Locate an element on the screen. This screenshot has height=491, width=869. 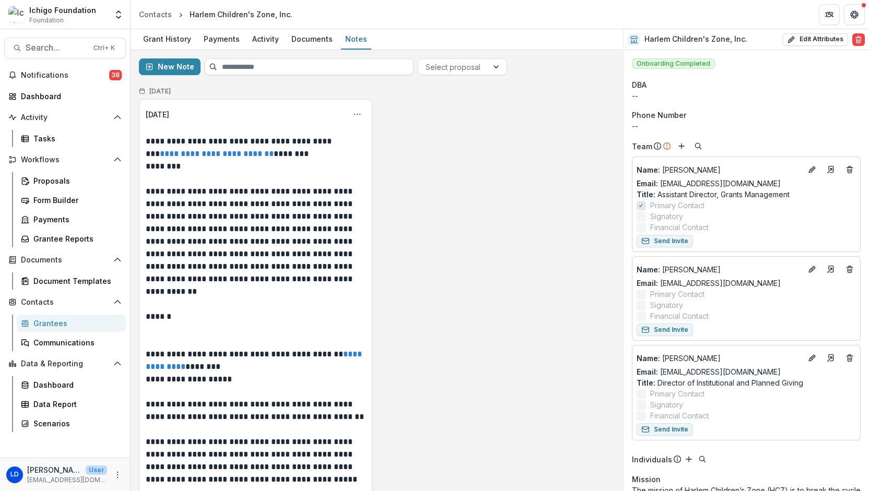
div: Ctrl + K is located at coordinates (104, 48).